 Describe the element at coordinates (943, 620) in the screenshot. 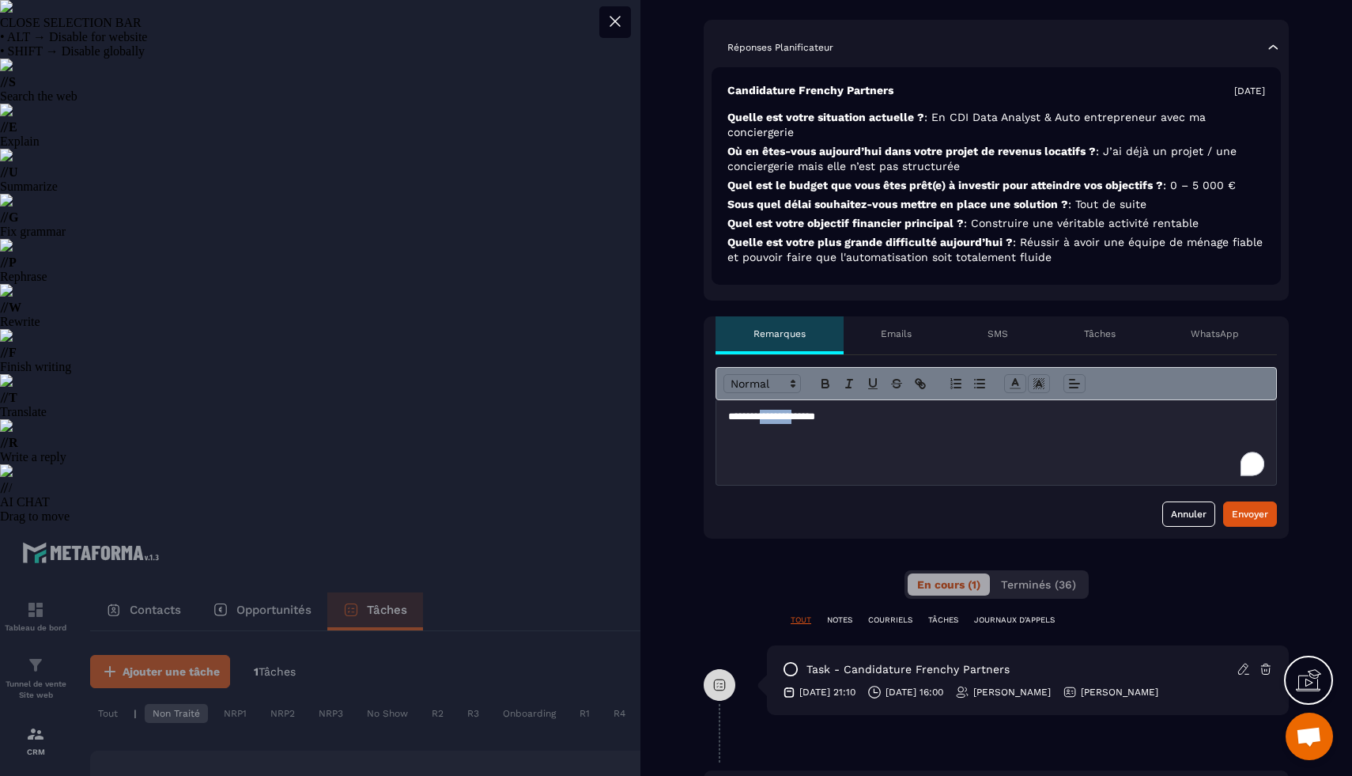

I see `p: TÂCHES` at that location.